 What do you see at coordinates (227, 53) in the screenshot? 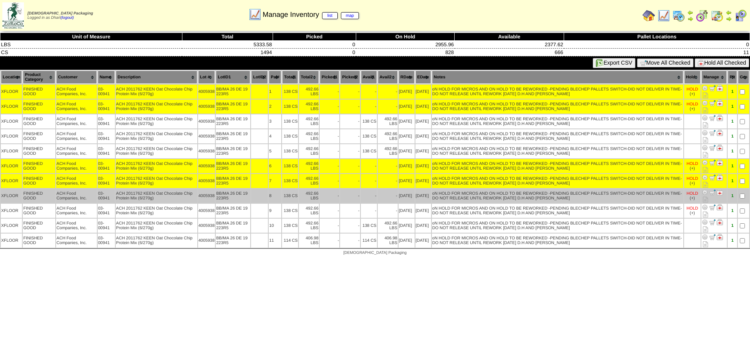
I see `td: 1494` at bounding box center [227, 53].